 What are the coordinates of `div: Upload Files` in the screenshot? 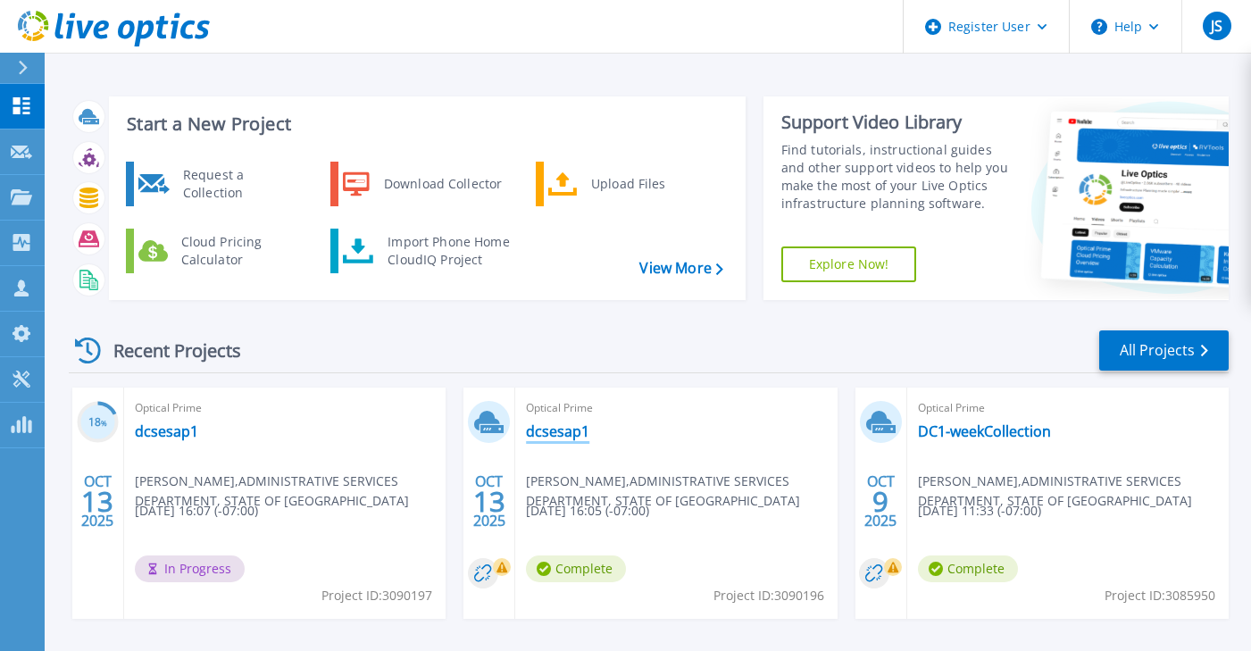 It's located at (648, 184).